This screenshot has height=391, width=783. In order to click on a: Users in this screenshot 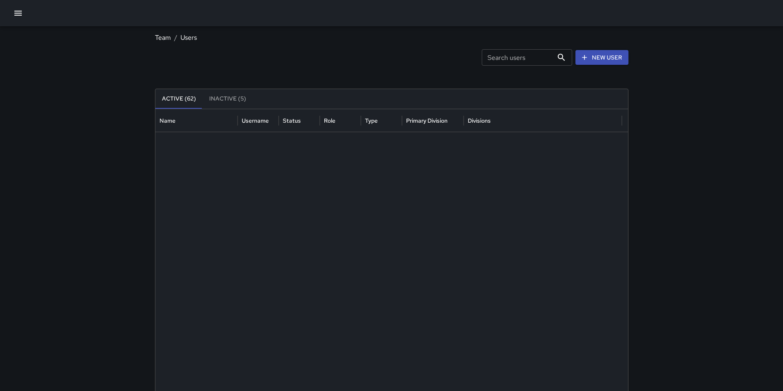, I will do `click(189, 37)`.